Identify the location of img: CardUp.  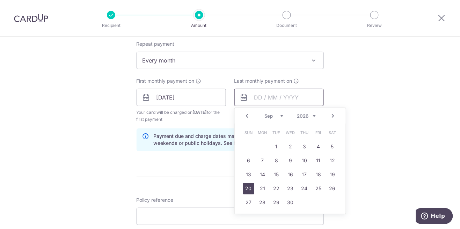
(31, 18).